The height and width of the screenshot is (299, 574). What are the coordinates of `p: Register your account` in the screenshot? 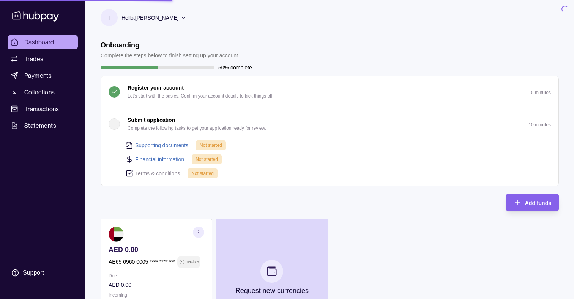 It's located at (156, 88).